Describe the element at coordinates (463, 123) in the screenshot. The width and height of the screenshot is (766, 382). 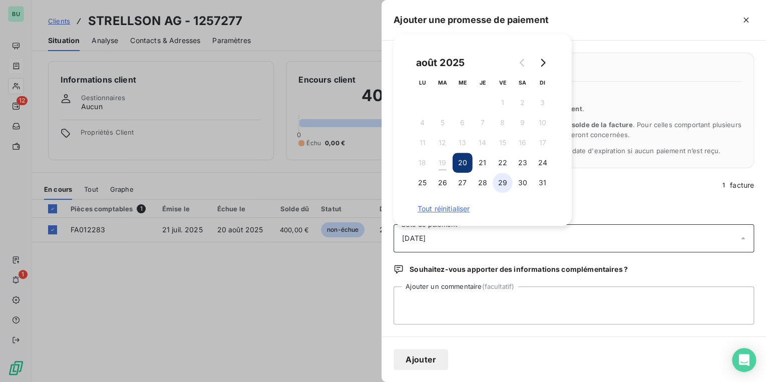
I see `button: 6` at that location.